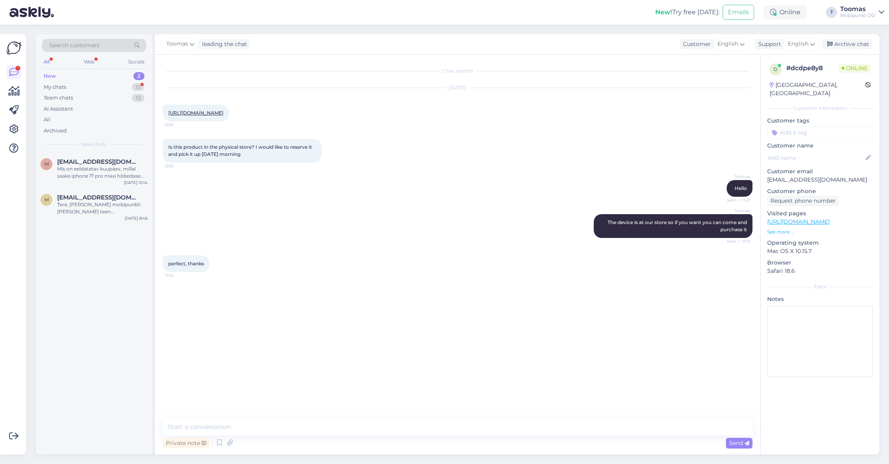 This screenshot has height=464, width=889. What do you see at coordinates (89, 62) in the screenshot?
I see `div: Web` at bounding box center [89, 62].